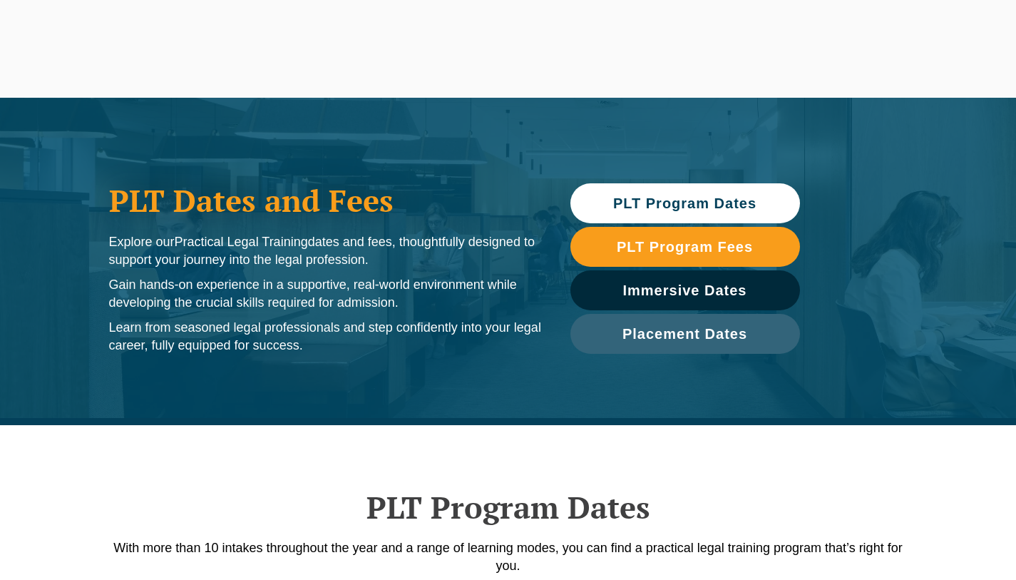 The height and width of the screenshot is (580, 1016). What do you see at coordinates (508, 507) in the screenshot?
I see `h2: PLT Program Dates` at bounding box center [508, 507].